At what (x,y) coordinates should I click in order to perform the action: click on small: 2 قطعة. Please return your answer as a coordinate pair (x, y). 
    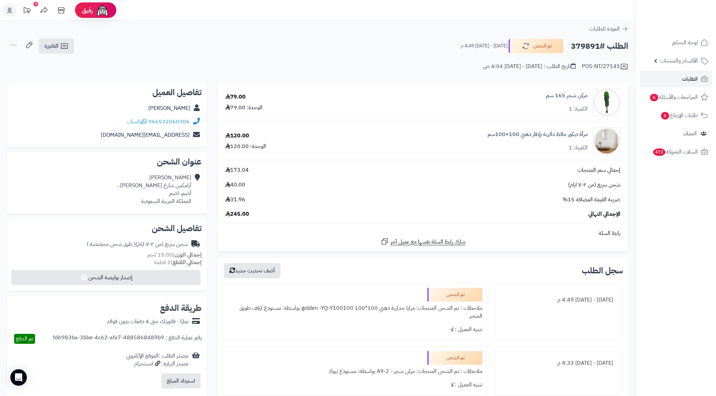
    Looking at the image, I should click on (178, 263).